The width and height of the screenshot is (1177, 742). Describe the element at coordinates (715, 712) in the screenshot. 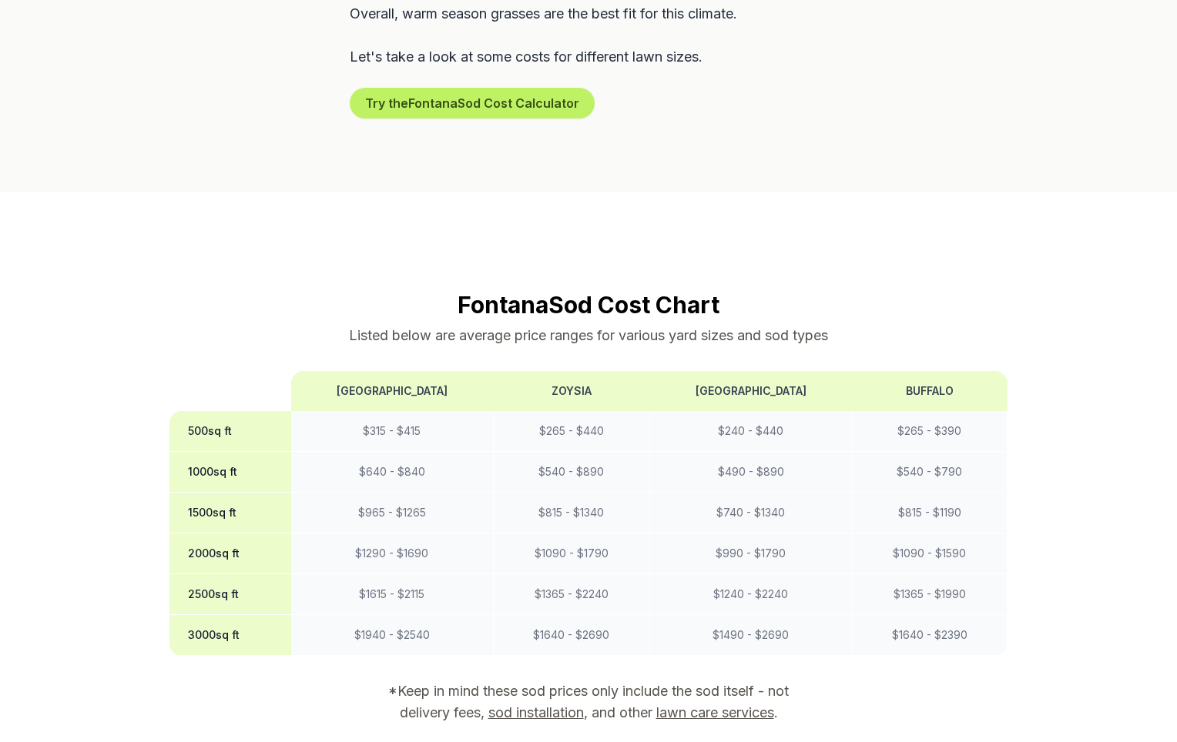

I see `a: lawn care services` at that location.